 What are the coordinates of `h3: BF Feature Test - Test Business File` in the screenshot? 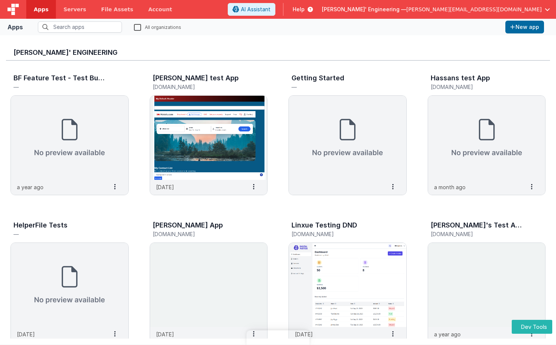 It's located at (60, 78).